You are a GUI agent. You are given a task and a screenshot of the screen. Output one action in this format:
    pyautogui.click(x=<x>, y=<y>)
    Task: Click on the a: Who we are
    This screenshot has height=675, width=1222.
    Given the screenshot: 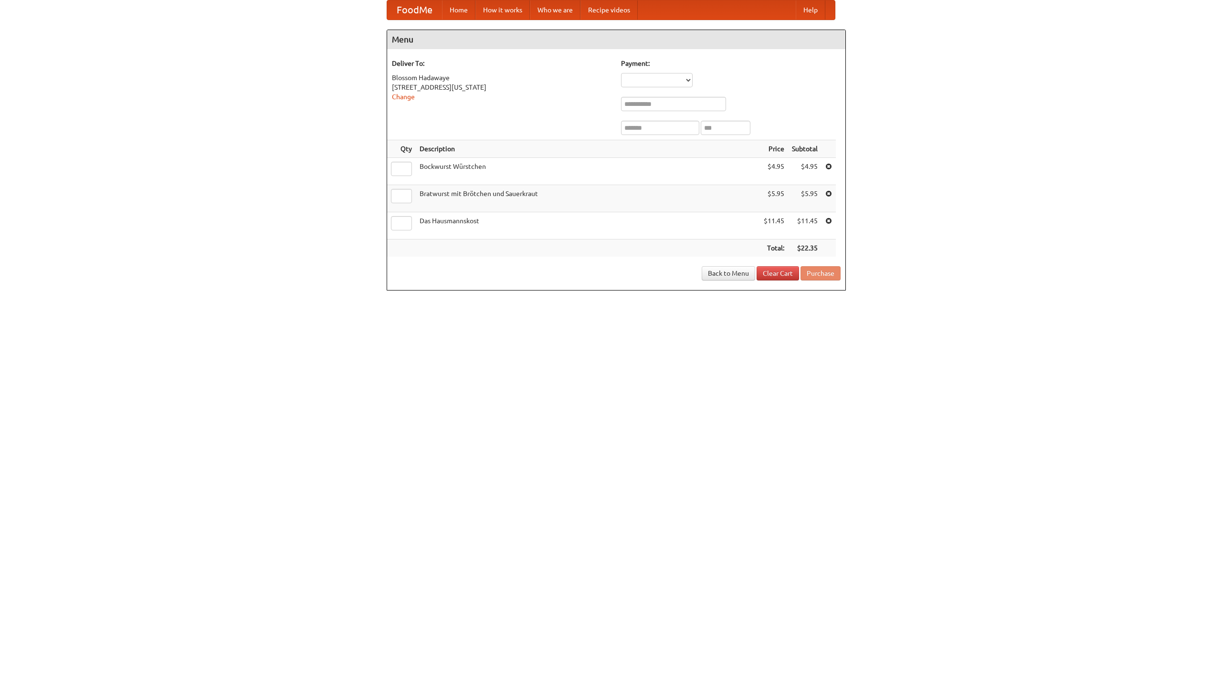 What is the action you would take?
    pyautogui.click(x=555, y=10)
    